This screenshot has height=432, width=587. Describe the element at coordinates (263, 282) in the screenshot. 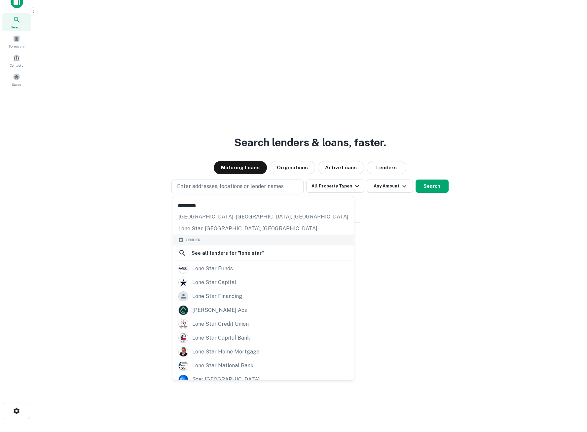

I see `a: lone star capital` at that location.